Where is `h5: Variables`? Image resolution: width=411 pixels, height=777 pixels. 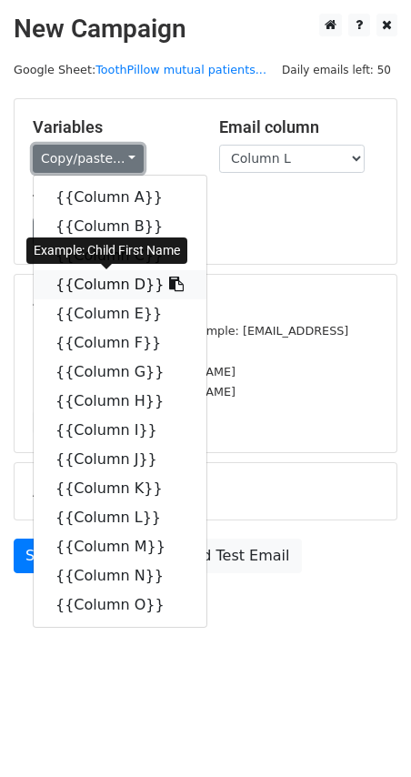
h5: Variables is located at coordinates (112, 127).